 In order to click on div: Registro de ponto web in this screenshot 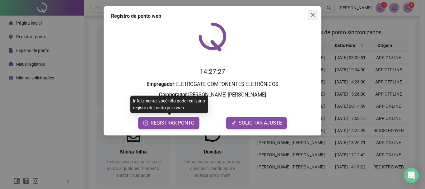, I will do `click(212, 16)`.